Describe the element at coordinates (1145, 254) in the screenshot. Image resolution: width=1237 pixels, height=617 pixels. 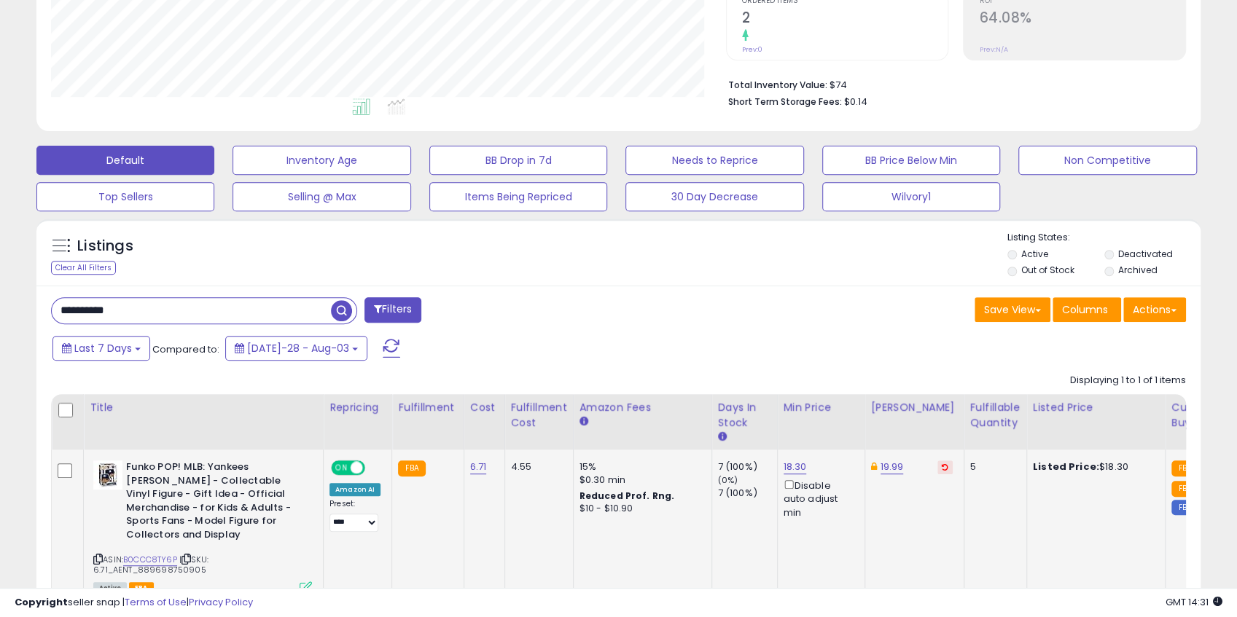
I see `label: Deactivated` at that location.